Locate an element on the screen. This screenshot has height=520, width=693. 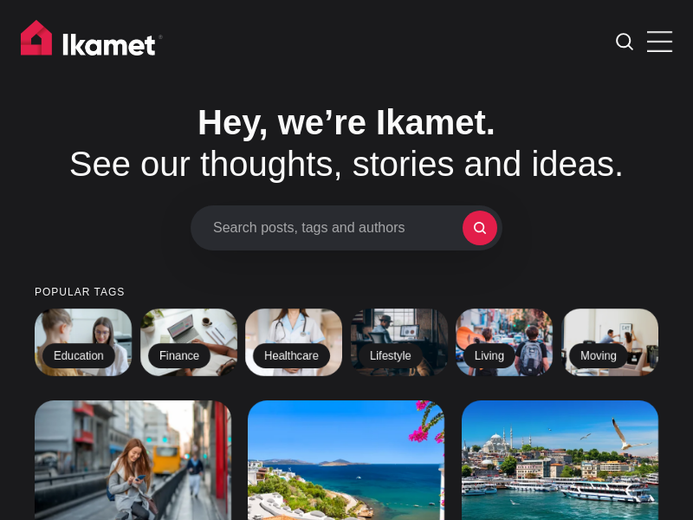
a: Finance is located at coordinates (189, 342).